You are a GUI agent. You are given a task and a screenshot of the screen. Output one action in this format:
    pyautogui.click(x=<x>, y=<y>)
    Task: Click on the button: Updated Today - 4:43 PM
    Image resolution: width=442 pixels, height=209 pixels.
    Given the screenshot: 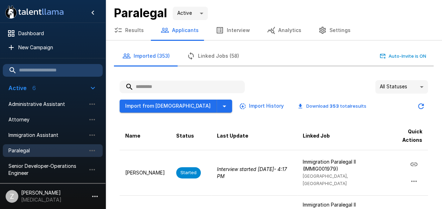 What is the action you would take?
    pyautogui.click(x=421, y=106)
    